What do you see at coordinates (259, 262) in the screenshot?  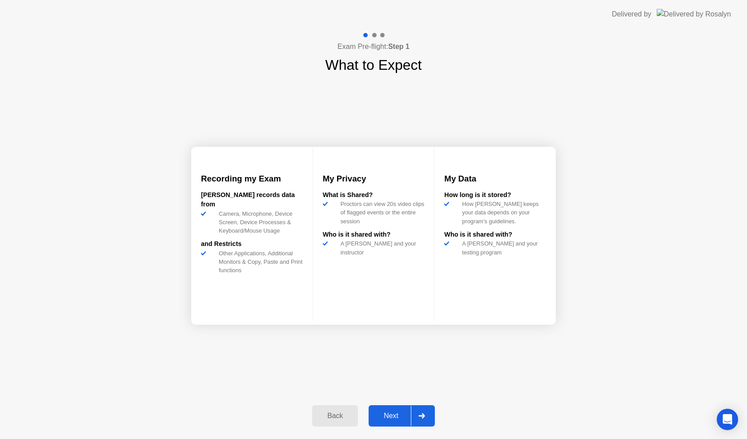 I see `div: Other Applications, Additional Monitors & Copy, Paste and Print functions` at bounding box center [259, 262].